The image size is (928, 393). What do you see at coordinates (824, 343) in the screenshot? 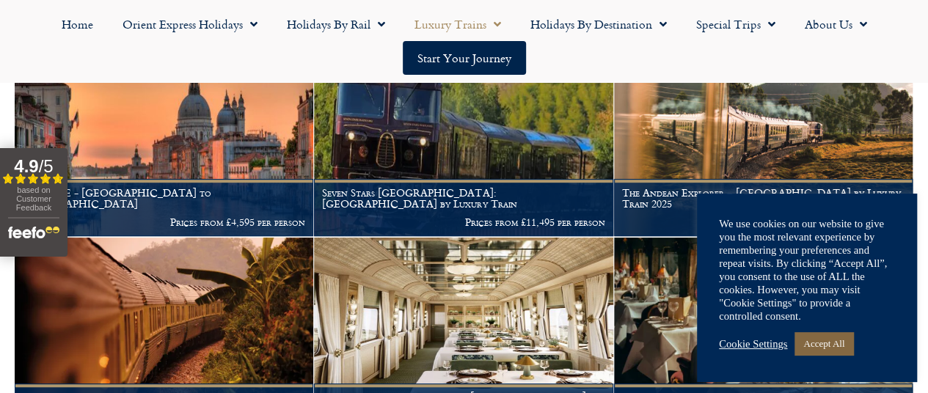
I see `a: Accept All` at bounding box center [824, 343].